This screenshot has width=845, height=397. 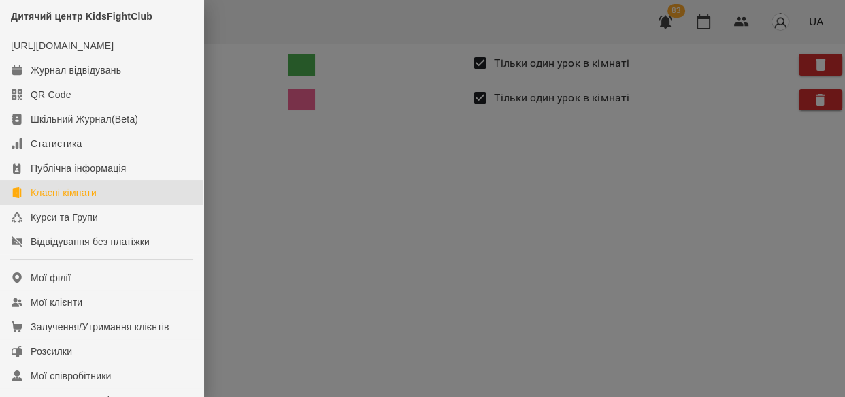 I want to click on div: Класні кімнати, so click(x=63, y=193).